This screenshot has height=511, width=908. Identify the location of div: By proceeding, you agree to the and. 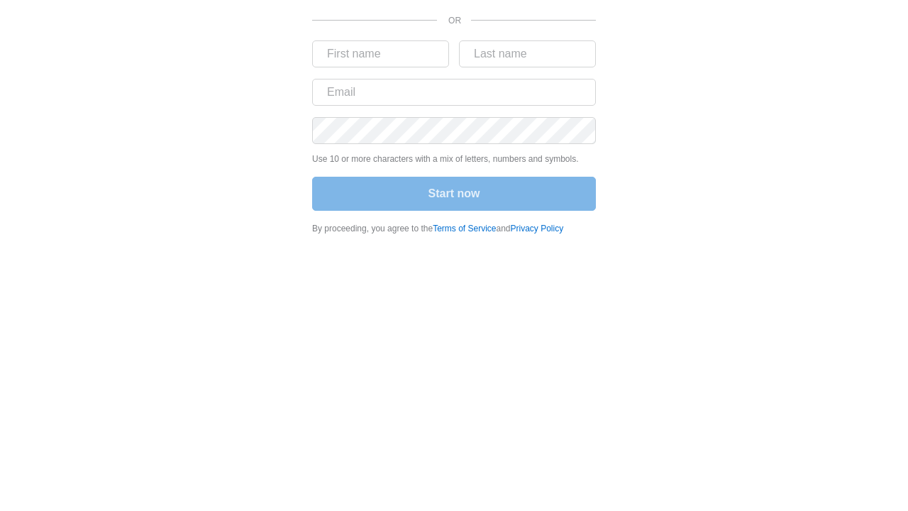
(454, 228).